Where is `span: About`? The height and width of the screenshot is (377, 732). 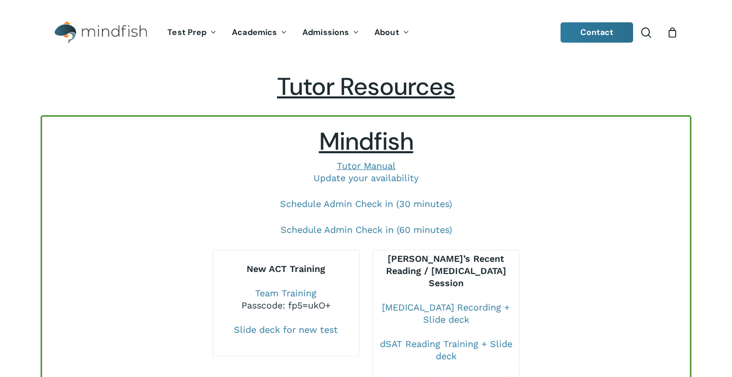
span: About is located at coordinates (387, 32).